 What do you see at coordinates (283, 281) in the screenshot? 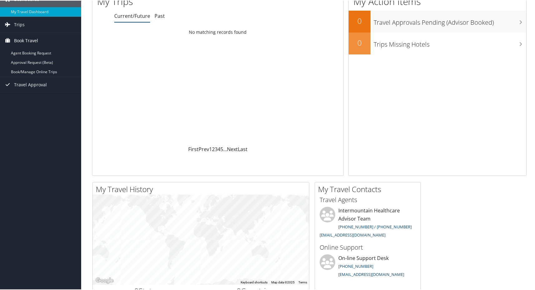
I see `span: Map data ©2025` at bounding box center [283, 281].